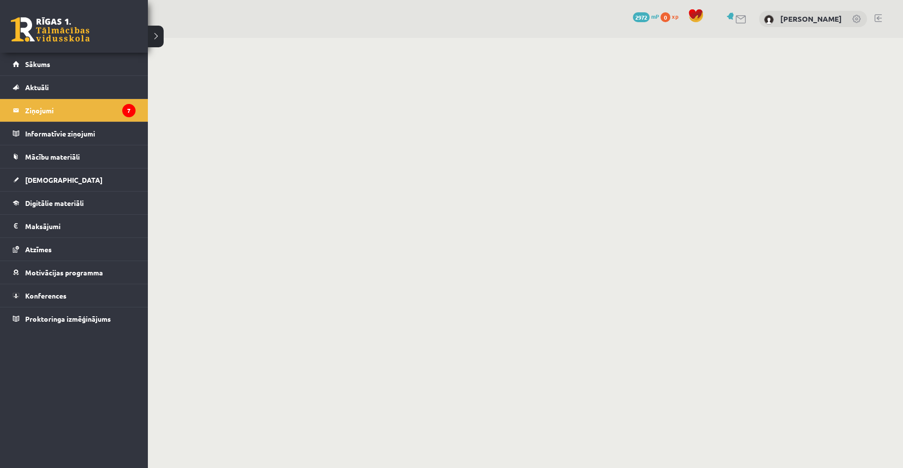 Image resolution: width=903 pixels, height=468 pixels. What do you see at coordinates (74, 110) in the screenshot?
I see `a: Ziņojumi7` at bounding box center [74, 110].